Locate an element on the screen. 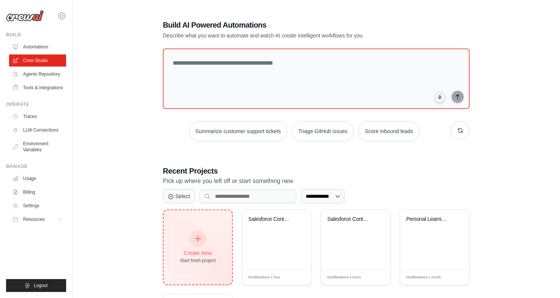 This screenshot has width=560, height=298. button: Click to speak your automation idea is located at coordinates (440, 97).